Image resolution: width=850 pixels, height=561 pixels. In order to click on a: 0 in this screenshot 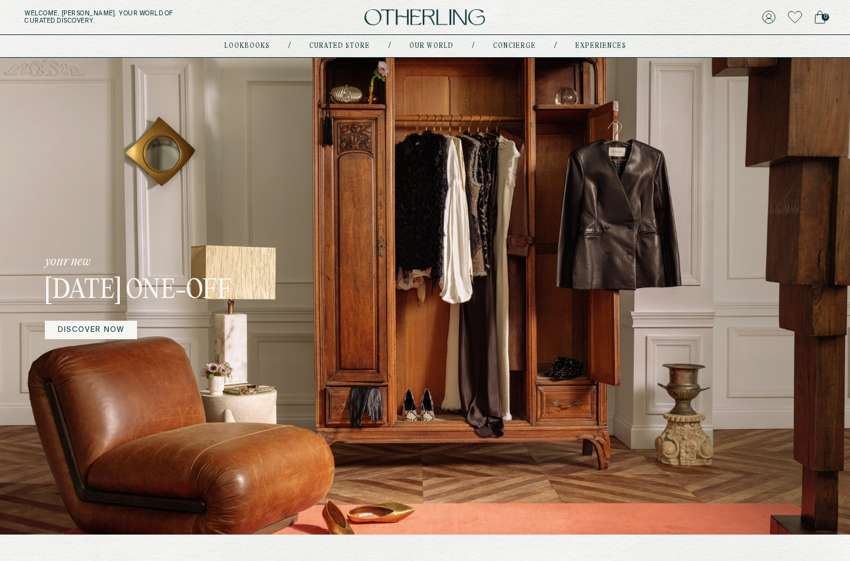, I will do `click(819, 17)`.